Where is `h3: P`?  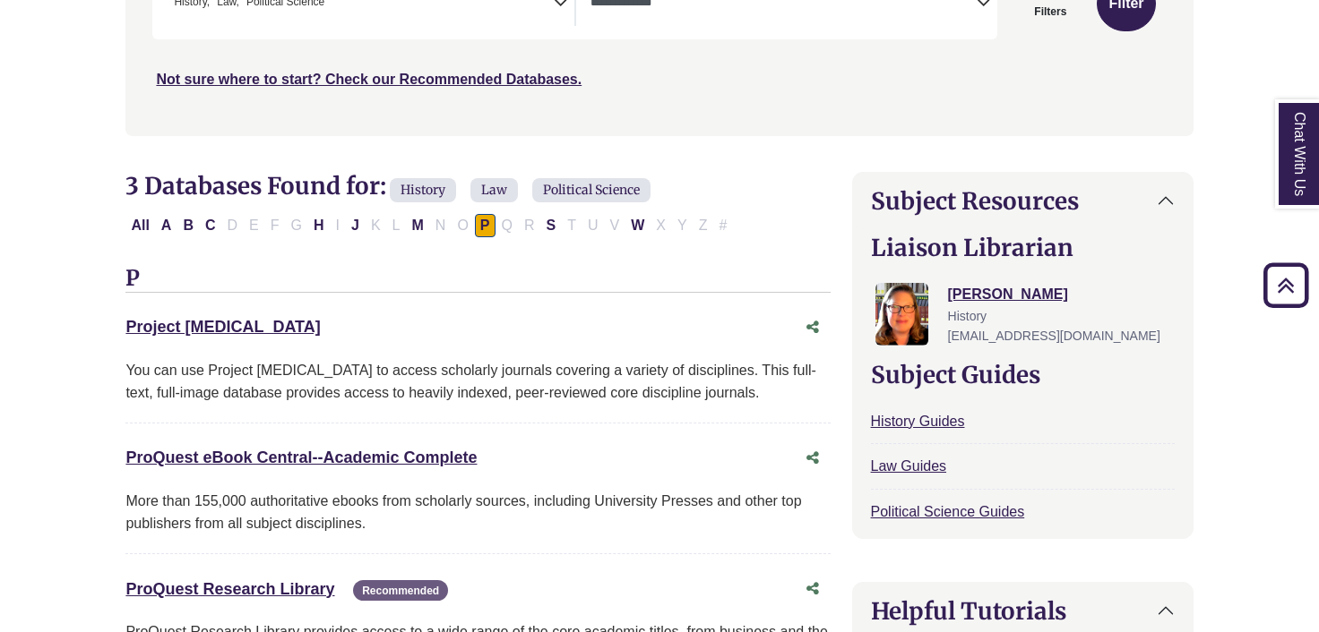
h3: P is located at coordinates (477, 279).